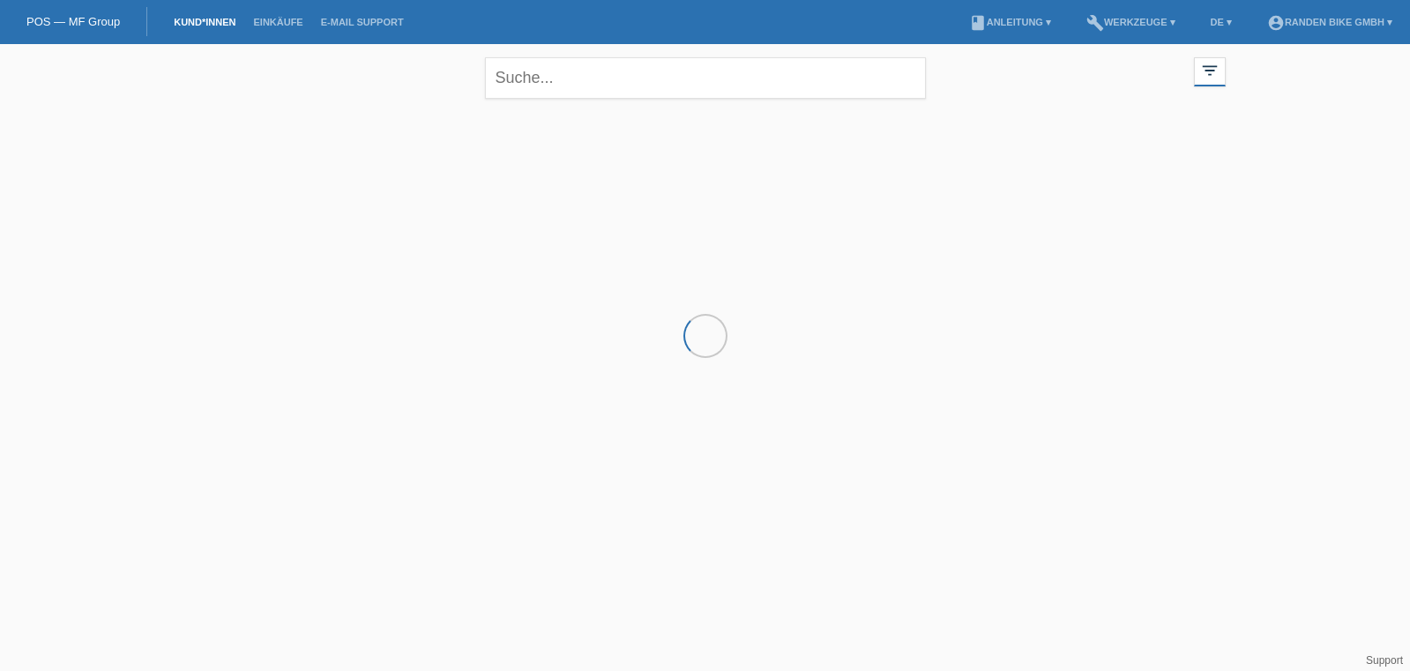 This screenshot has width=1410, height=671. I want to click on input: Suche..., so click(706, 78).